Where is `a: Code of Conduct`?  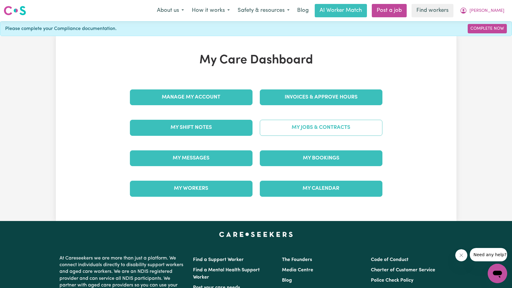
a: Code of Conduct is located at coordinates (390, 260).